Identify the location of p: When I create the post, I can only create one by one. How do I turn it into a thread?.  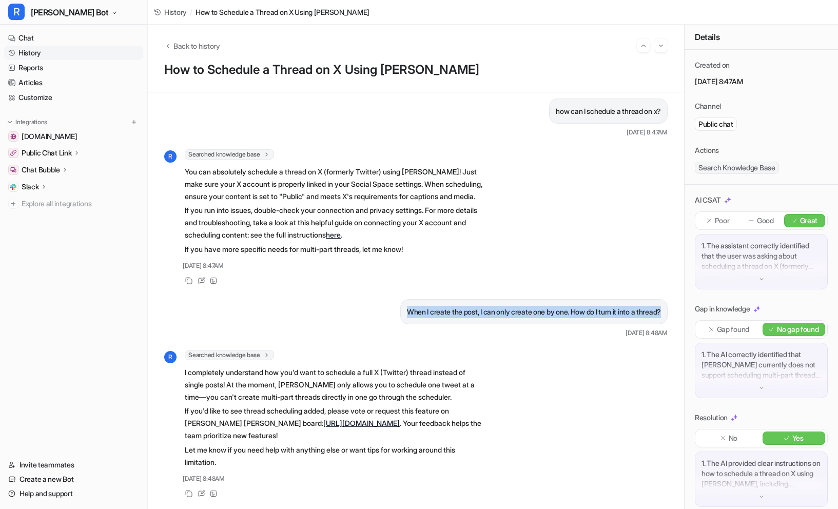
(534, 312).